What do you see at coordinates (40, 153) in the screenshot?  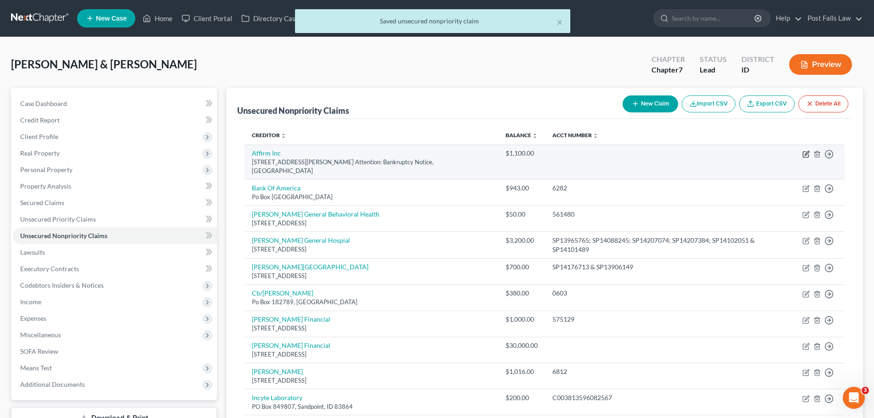 I see `span: Real Property` at bounding box center [40, 153].